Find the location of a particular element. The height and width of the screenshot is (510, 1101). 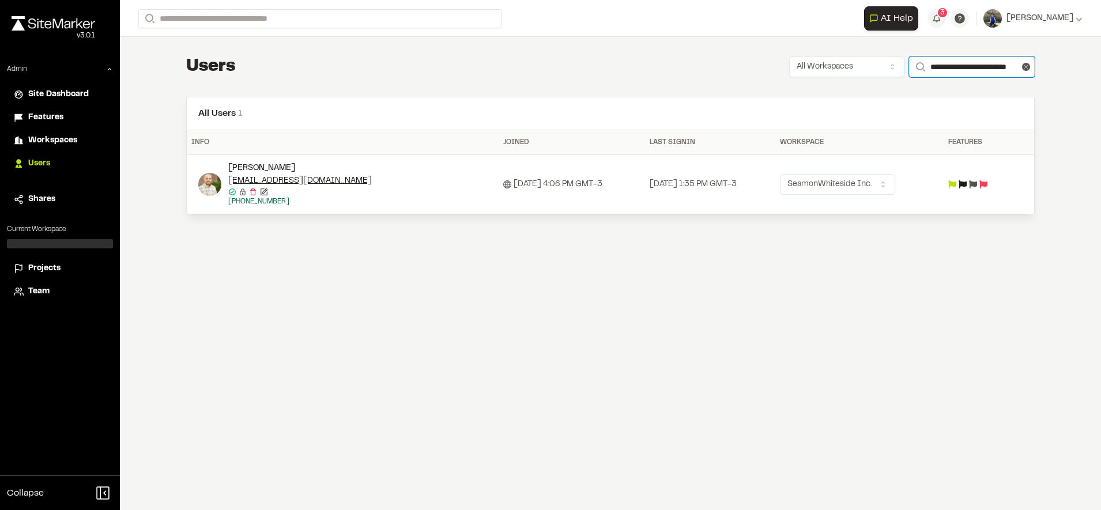

span: Projects is located at coordinates (44, 269).